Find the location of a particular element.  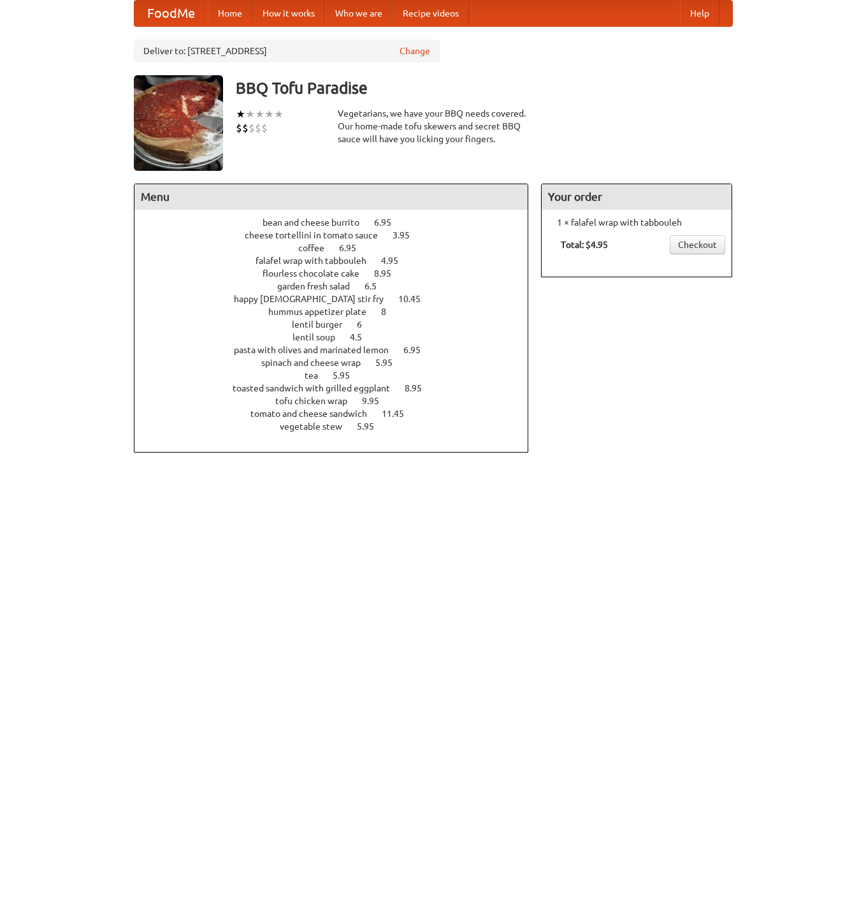

span: 6 is located at coordinates (366, 324).